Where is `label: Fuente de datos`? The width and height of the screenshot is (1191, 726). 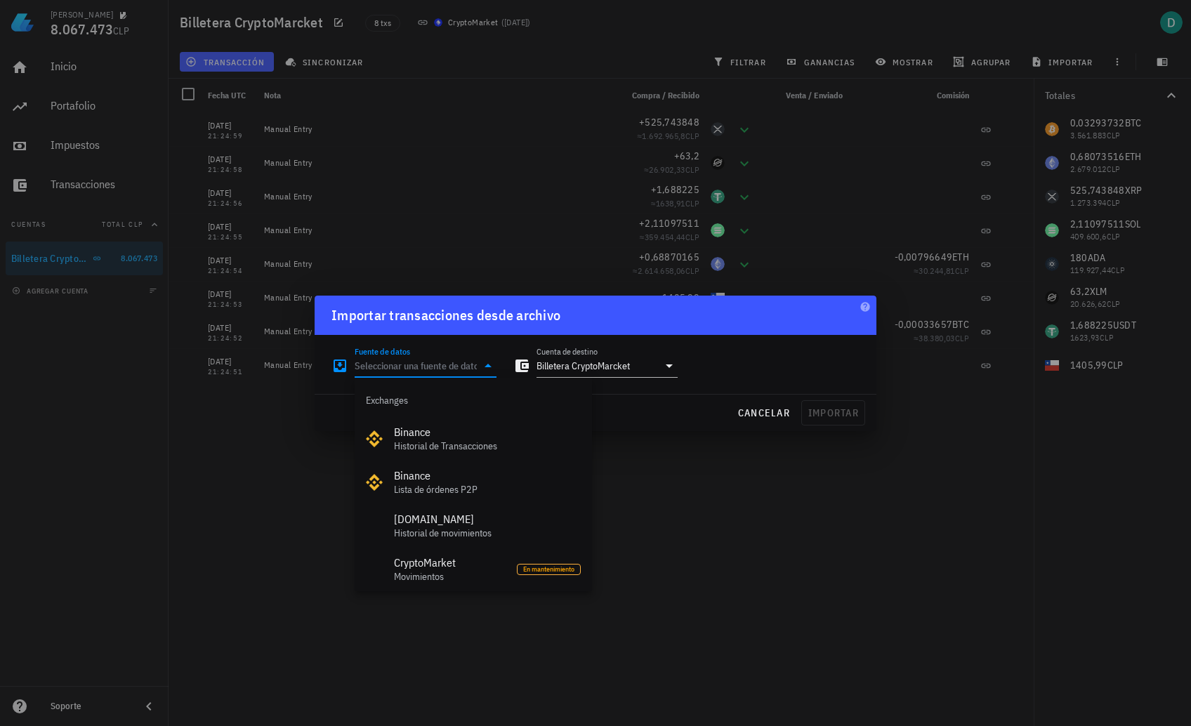 label: Fuente de datos is located at coordinates (382, 351).